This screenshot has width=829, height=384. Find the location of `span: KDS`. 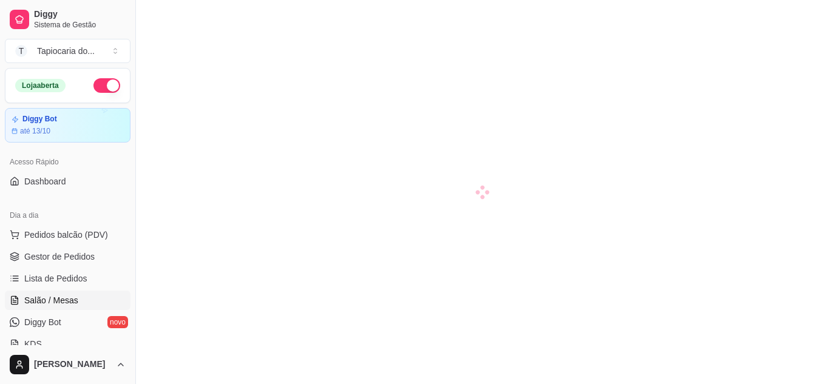

span: KDS is located at coordinates (33, 344).